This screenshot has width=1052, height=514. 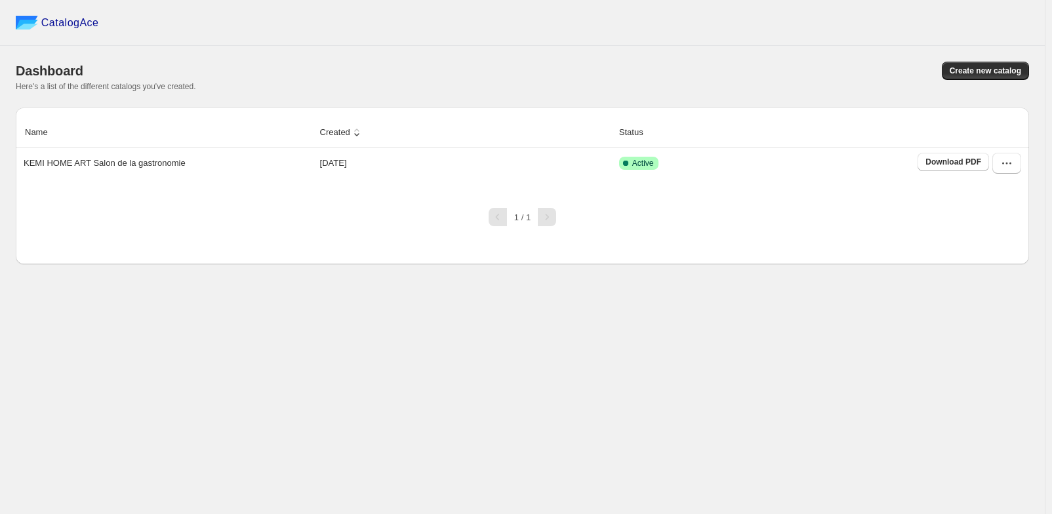 I want to click on button: Status, so click(x=638, y=133).